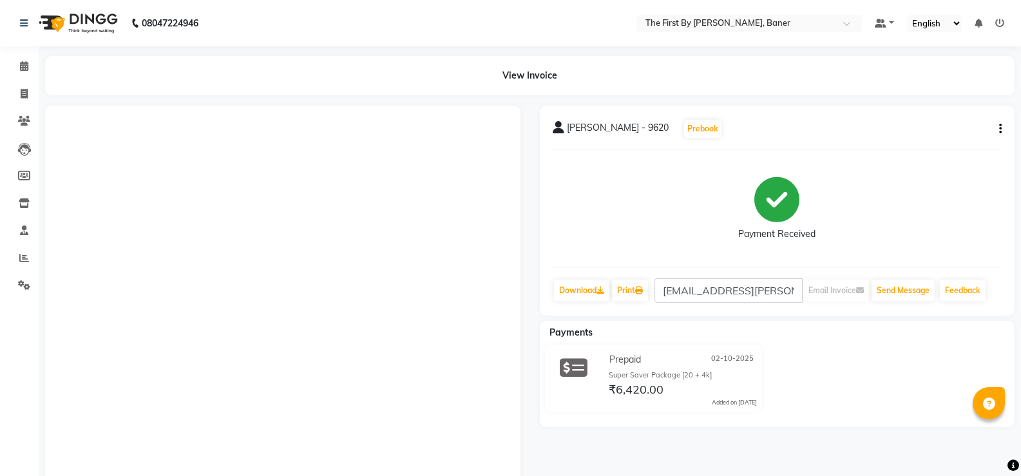 This screenshot has height=476, width=1021. I want to click on button: Prebook, so click(702, 129).